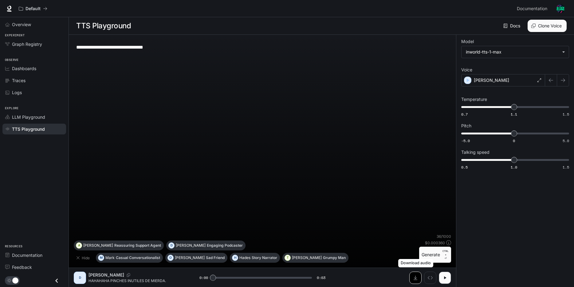 The image size is (574, 287). Describe the element at coordinates (466, 126) in the screenshot. I see `p: Pitch` at that location.